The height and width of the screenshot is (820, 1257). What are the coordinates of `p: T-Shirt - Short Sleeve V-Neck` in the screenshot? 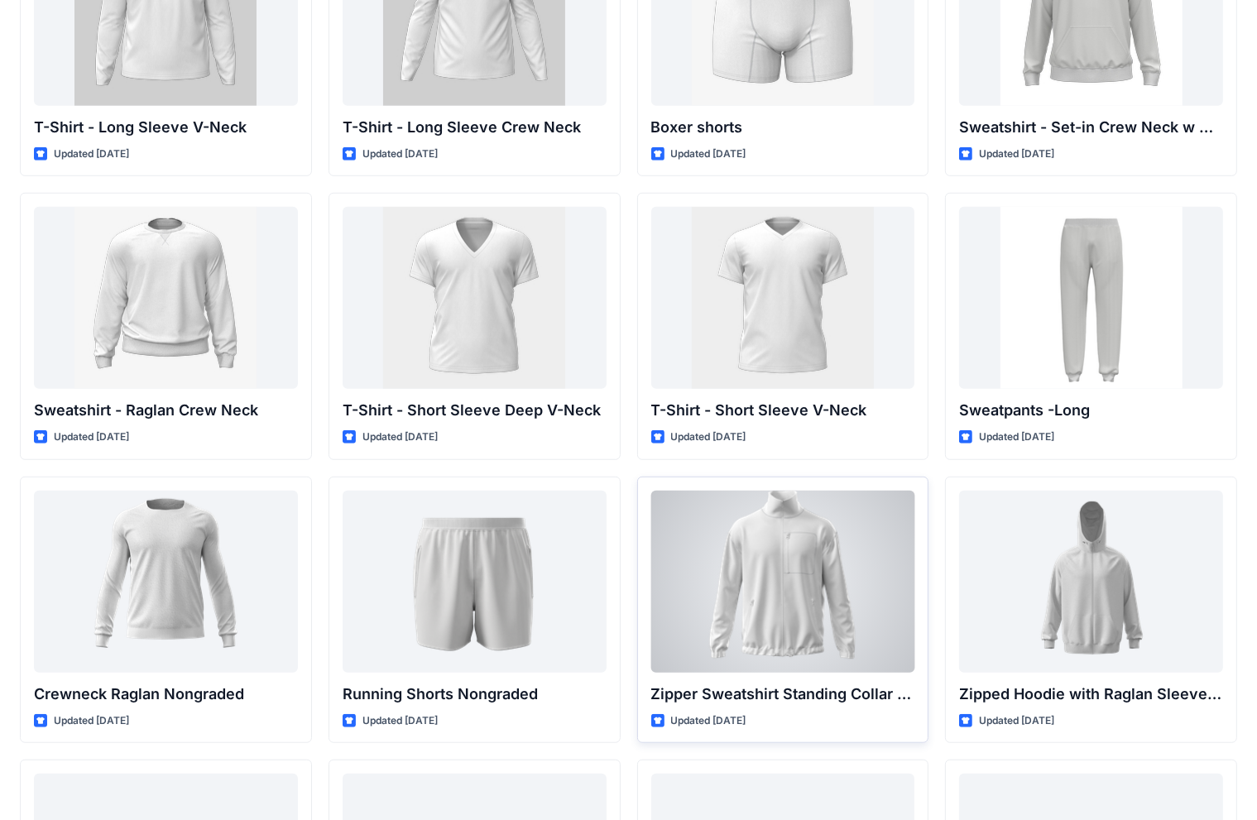 It's located at (783, 411).